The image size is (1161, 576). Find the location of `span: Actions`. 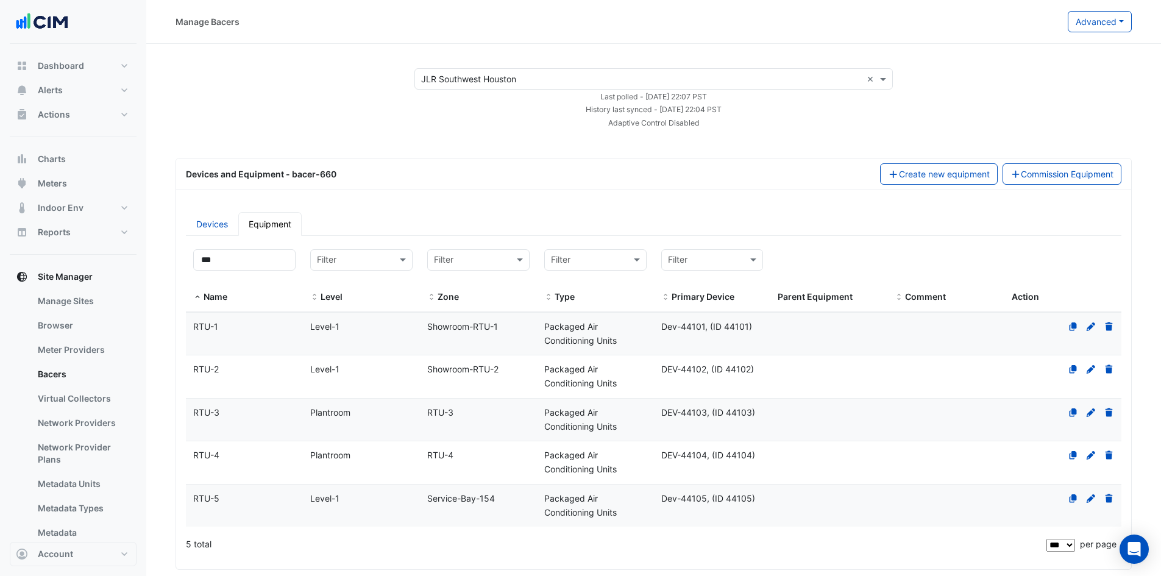

span: Actions is located at coordinates (54, 115).